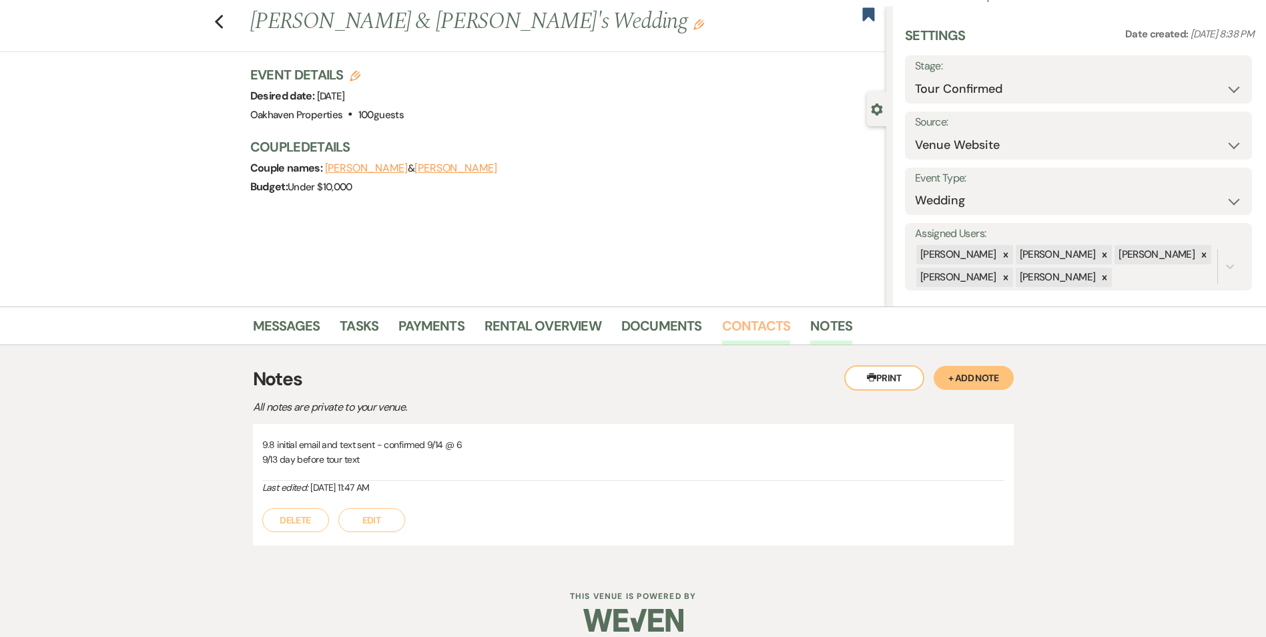 This screenshot has width=1266, height=637. What do you see at coordinates (269, 186) in the screenshot?
I see `span: Budget:` at bounding box center [269, 186].